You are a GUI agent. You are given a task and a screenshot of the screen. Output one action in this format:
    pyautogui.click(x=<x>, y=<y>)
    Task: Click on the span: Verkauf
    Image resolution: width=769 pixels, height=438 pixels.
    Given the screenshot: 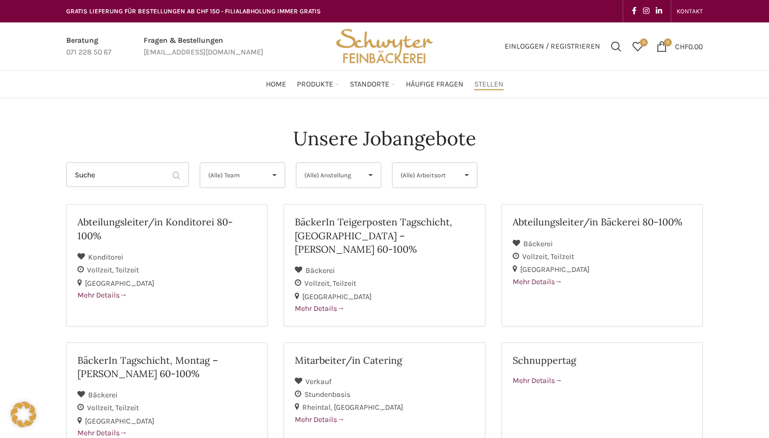 What is the action you would take?
    pyautogui.click(x=318, y=381)
    